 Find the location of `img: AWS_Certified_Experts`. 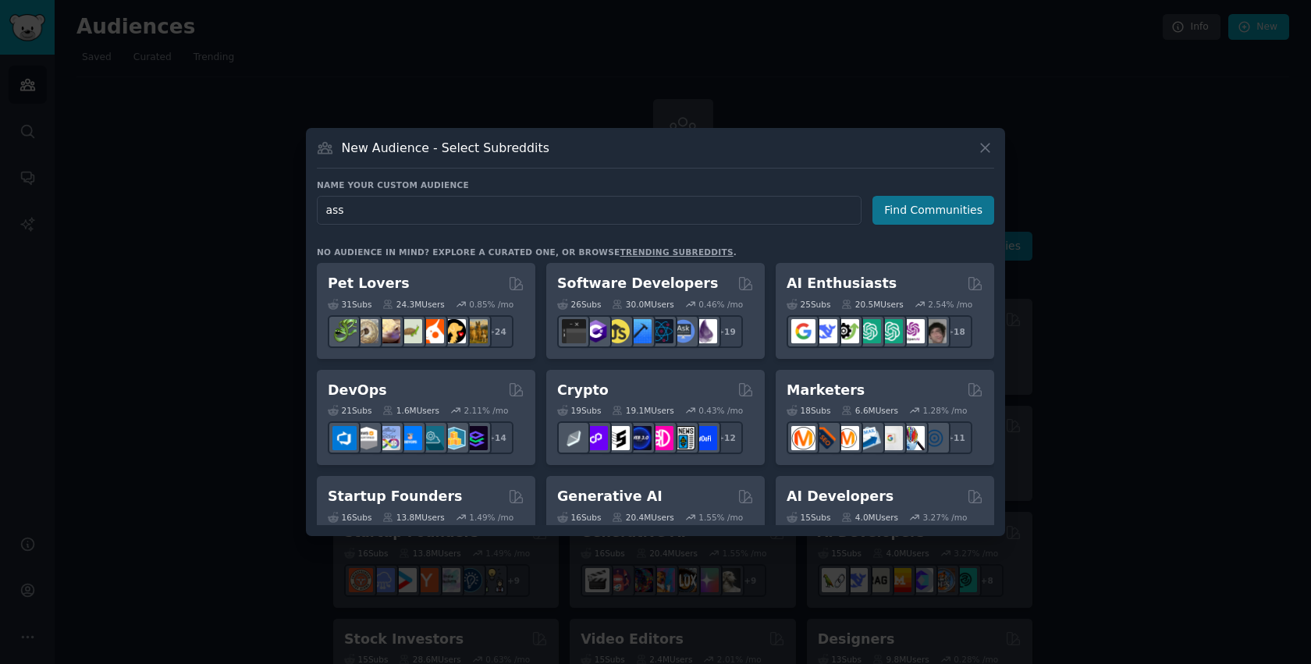

img: AWS_Certified_Experts is located at coordinates (366, 438).